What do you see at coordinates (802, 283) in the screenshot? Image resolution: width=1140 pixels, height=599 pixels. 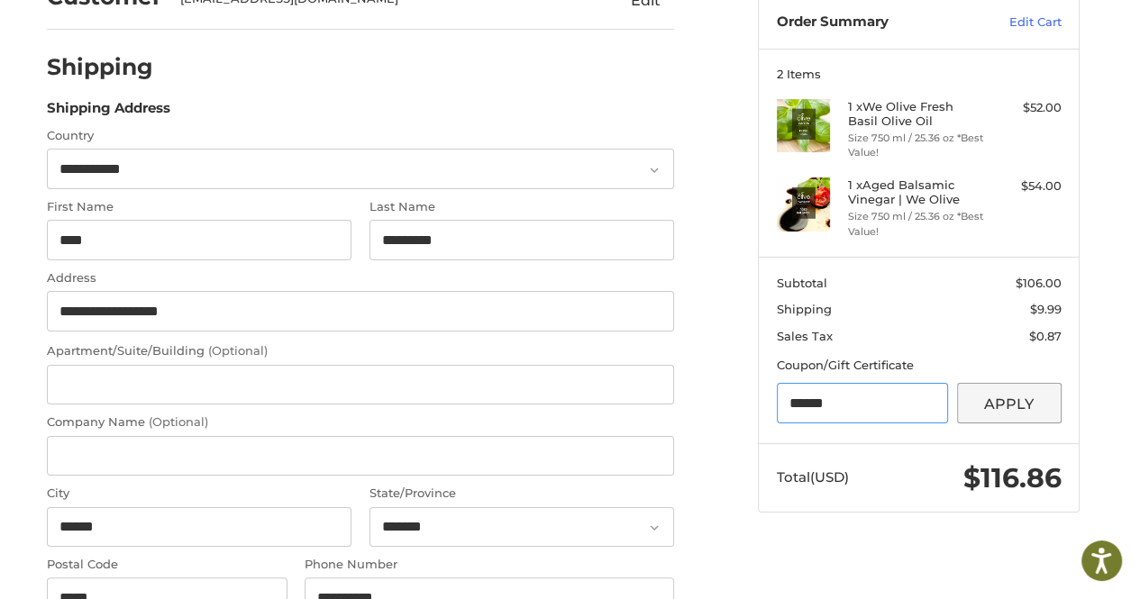 I see `span: Subtotal` at bounding box center [802, 283].